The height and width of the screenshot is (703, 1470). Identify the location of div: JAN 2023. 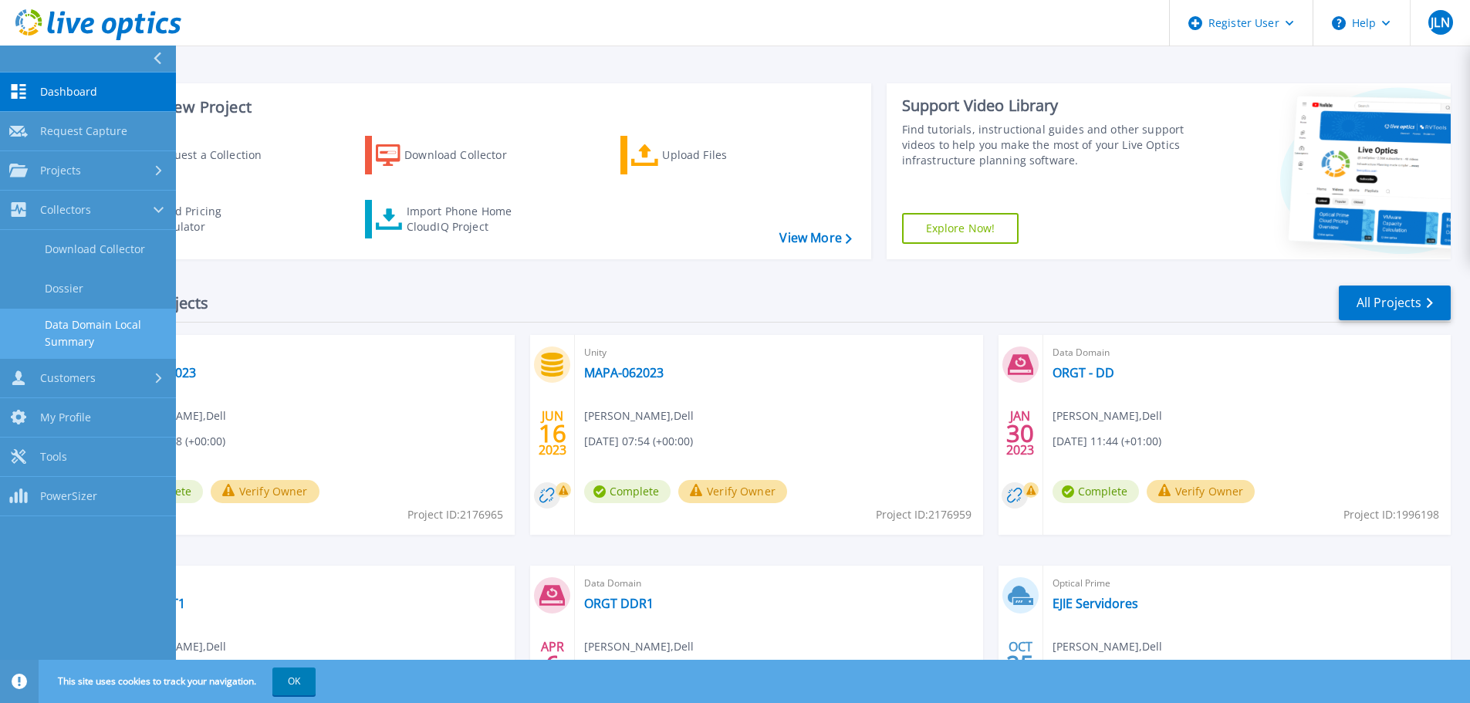
(1020, 433).